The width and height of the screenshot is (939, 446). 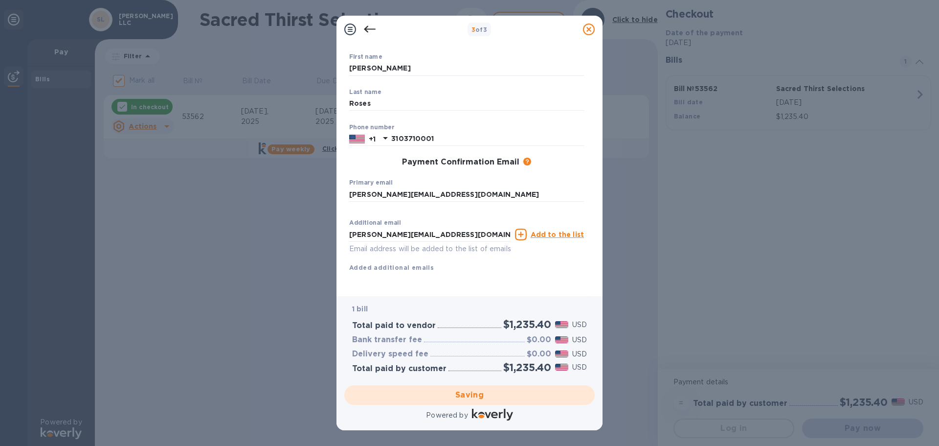 What do you see at coordinates (365, 57) in the screenshot?
I see `label: First name` at bounding box center [365, 57].